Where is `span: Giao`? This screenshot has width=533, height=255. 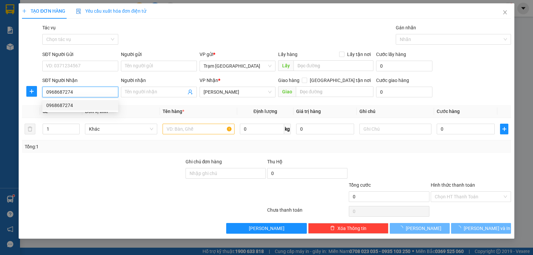 span: Giao is located at coordinates (287, 92).